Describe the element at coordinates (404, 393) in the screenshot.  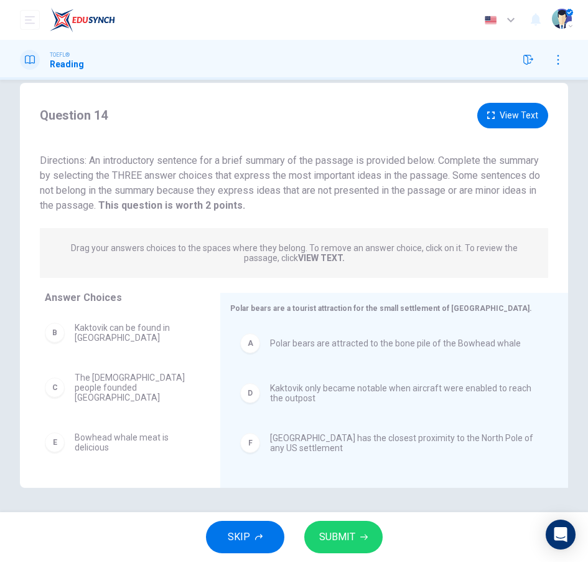
I see `span: Kaktovik only became notable when aircraft were enabled to reach the outpost` at that location.